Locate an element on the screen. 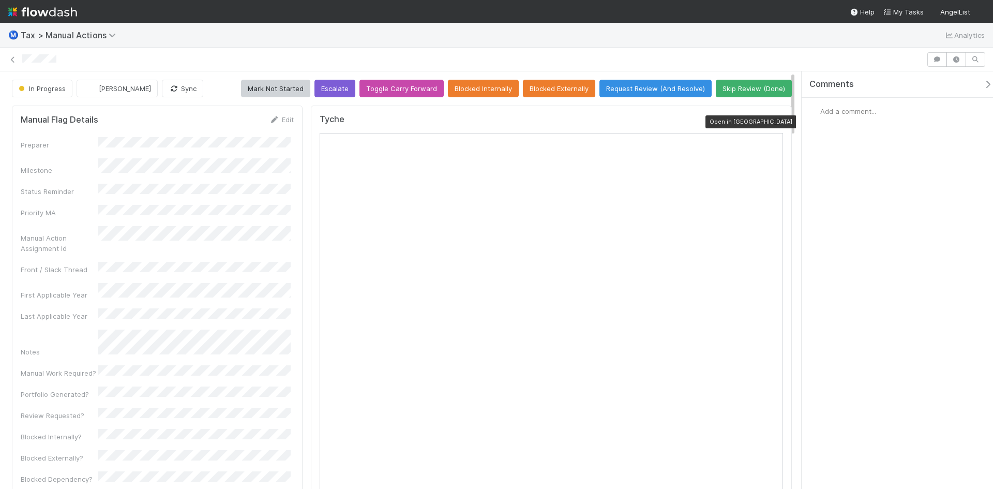  span: Add a comment... is located at coordinates (848, 111).